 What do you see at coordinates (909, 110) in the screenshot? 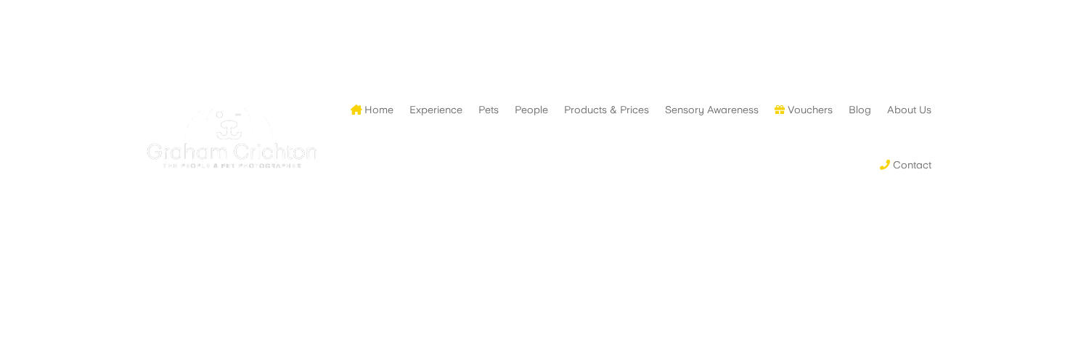
I see `a: About Us` at bounding box center [909, 110].